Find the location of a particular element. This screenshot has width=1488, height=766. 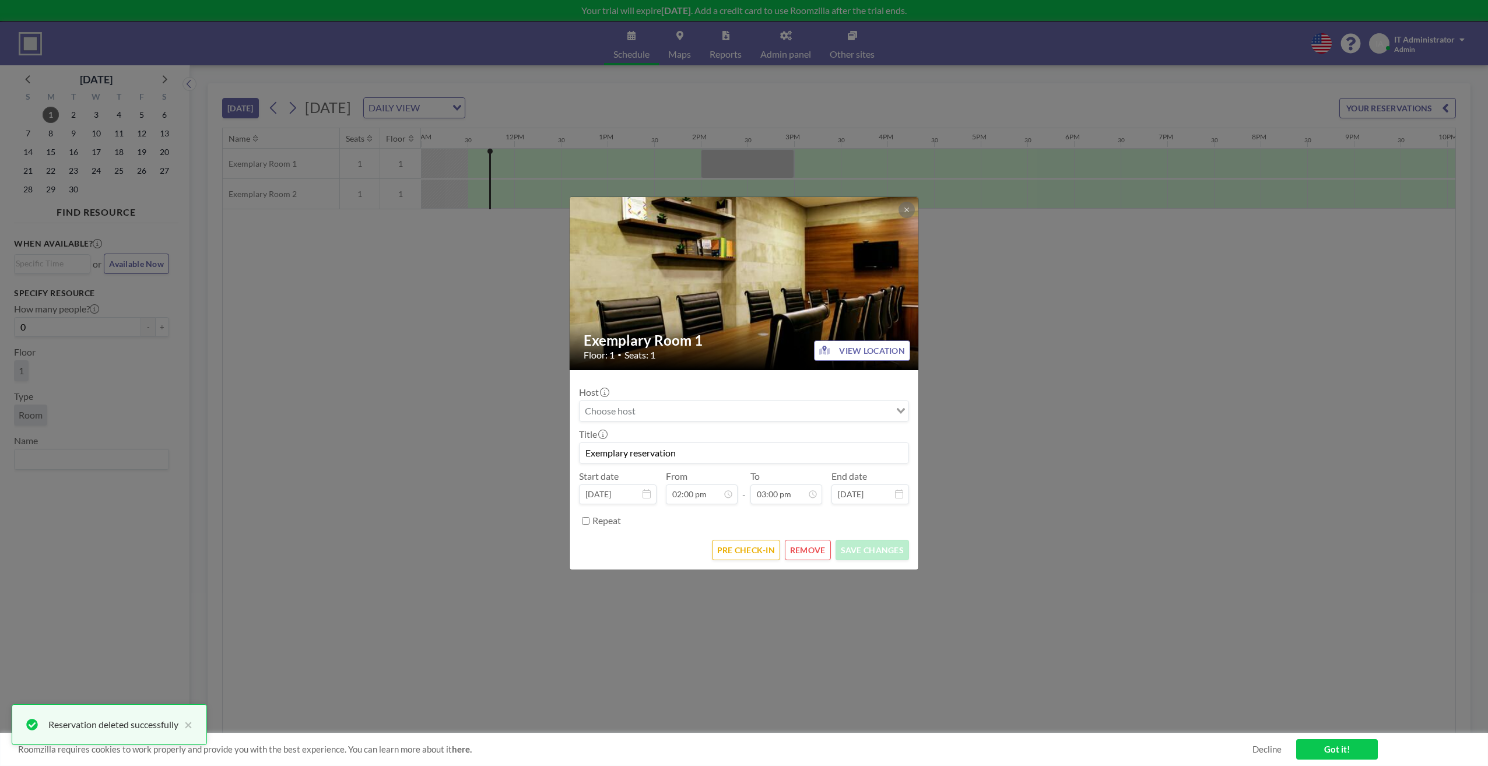

button: PRE CHECK-IN is located at coordinates (746, 550).